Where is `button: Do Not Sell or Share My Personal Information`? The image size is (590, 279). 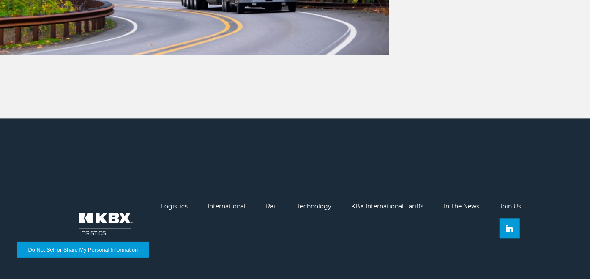 button: Do Not Sell or Share My Personal Information is located at coordinates (83, 250).